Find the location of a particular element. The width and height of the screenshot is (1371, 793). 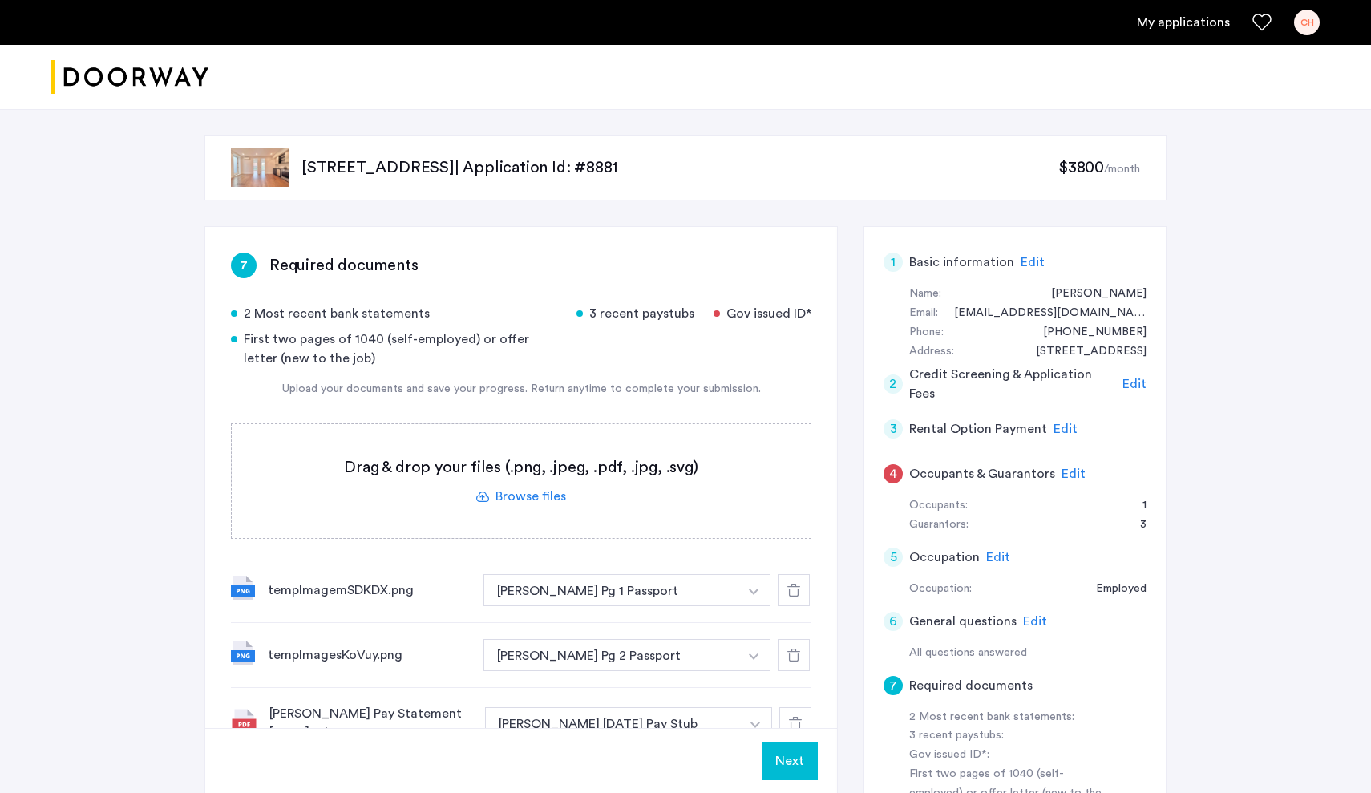

div: tempImagemSDKDX.png is located at coordinates (369, 590).